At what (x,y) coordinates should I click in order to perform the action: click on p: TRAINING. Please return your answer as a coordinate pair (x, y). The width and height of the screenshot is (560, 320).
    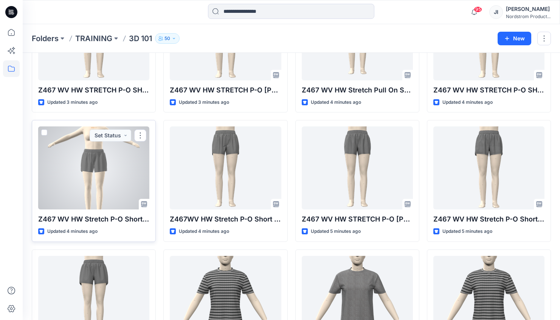
    Looking at the image, I should click on (94, 39).